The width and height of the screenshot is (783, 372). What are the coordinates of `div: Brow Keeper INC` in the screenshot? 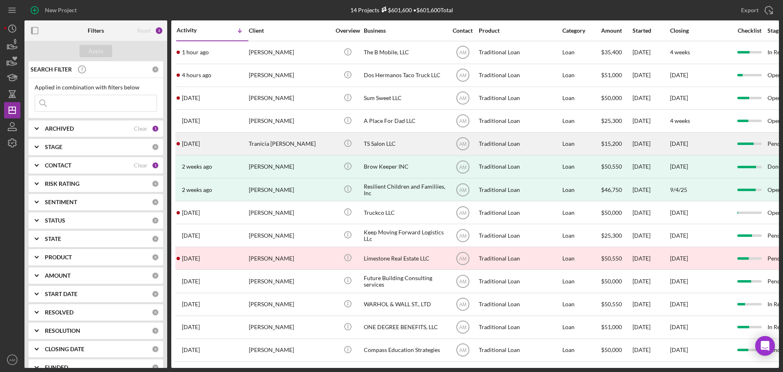 It's located at (405, 166).